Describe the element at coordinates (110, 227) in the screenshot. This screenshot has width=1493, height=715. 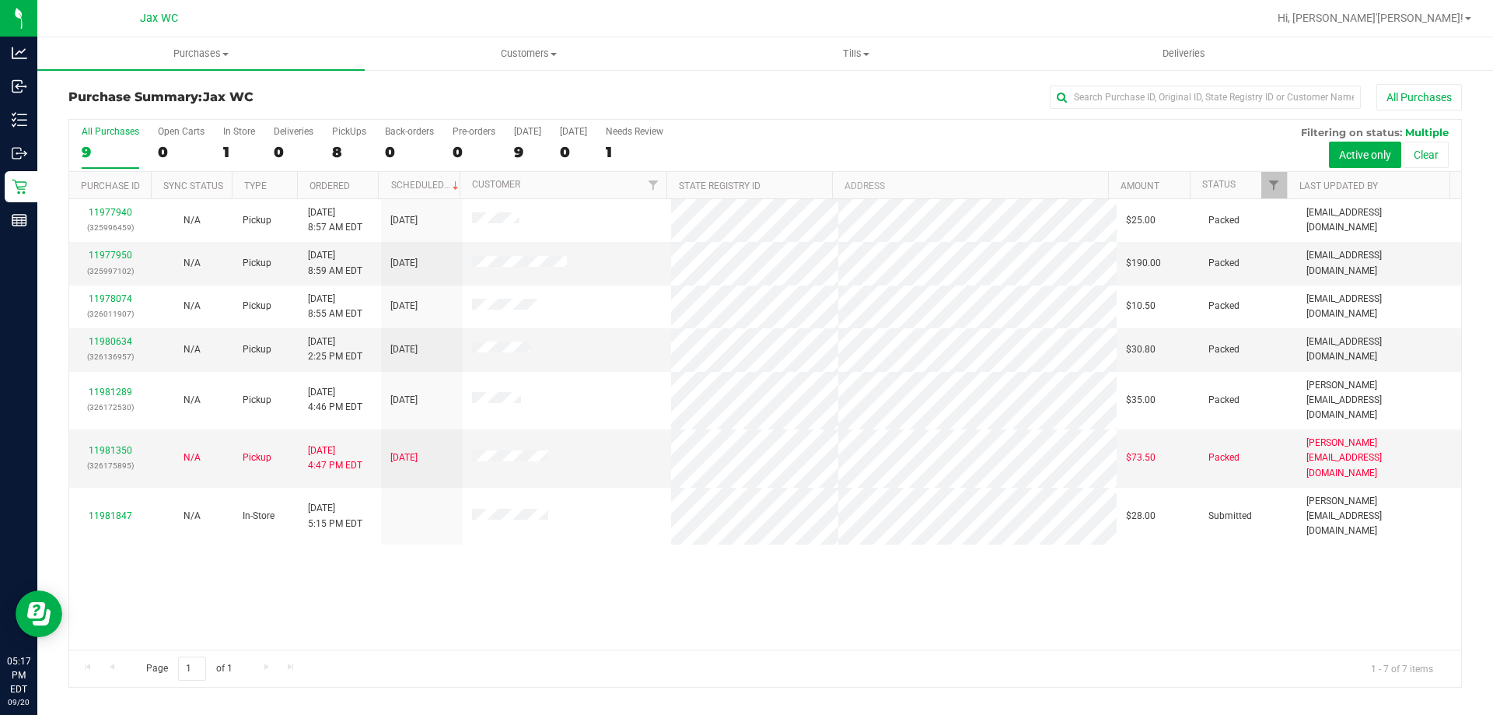
I see `p: (325996459)` at that location.